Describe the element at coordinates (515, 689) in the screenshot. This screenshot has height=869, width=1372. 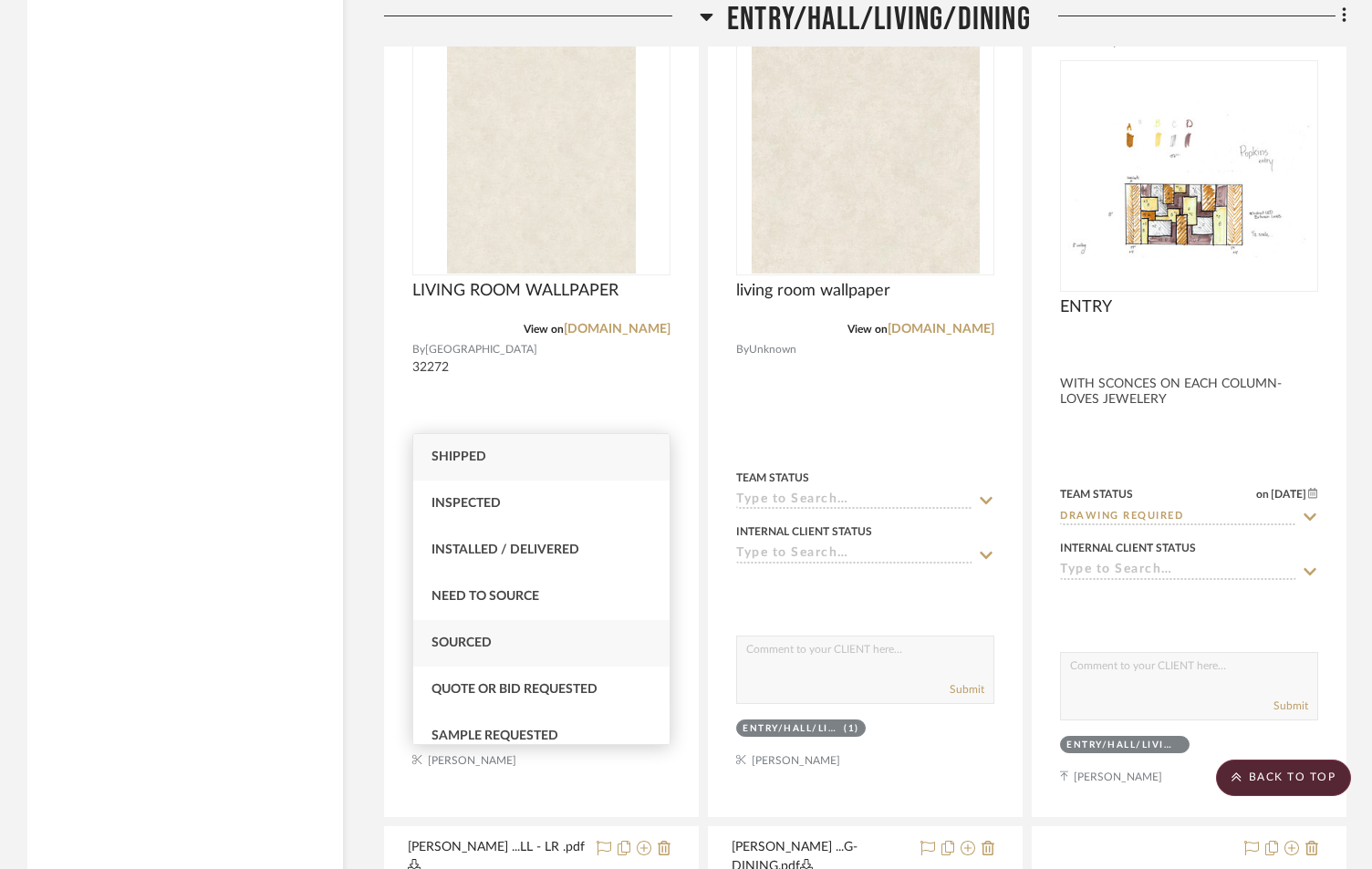
I see `span: Quote or Bid Requested` at that location.